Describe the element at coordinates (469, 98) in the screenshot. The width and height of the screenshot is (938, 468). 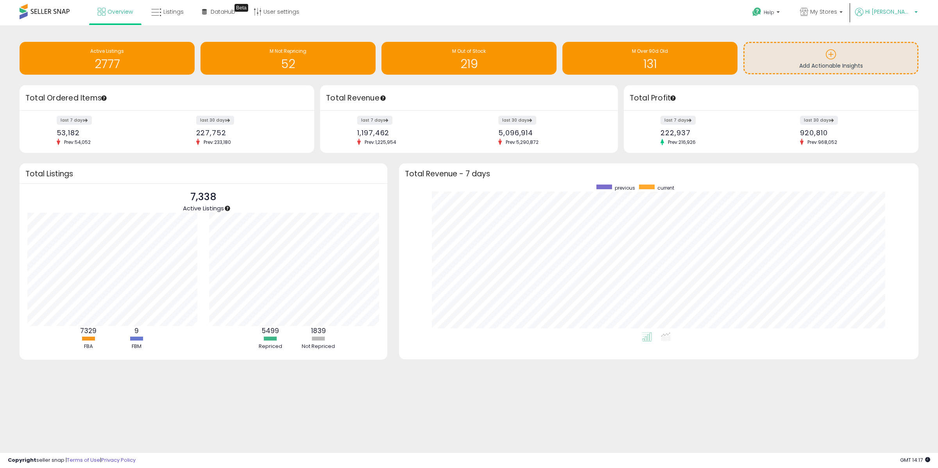
I see `h3: Total Revenue` at that location.